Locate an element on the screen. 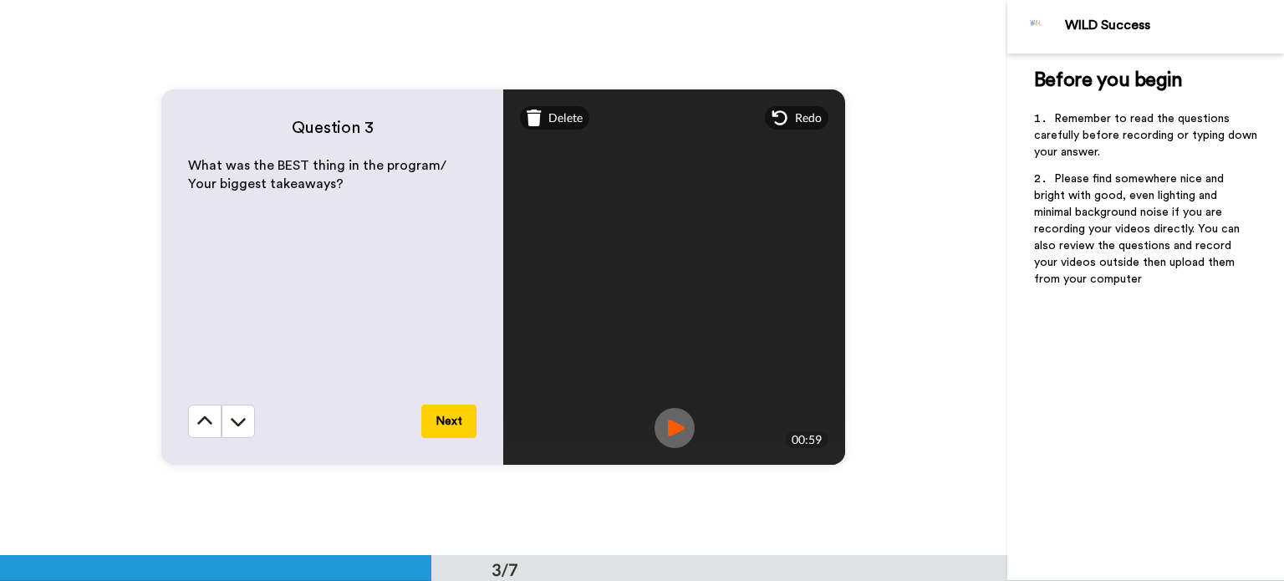 This screenshot has height=581, width=1284. button: Next is located at coordinates (449, 421).